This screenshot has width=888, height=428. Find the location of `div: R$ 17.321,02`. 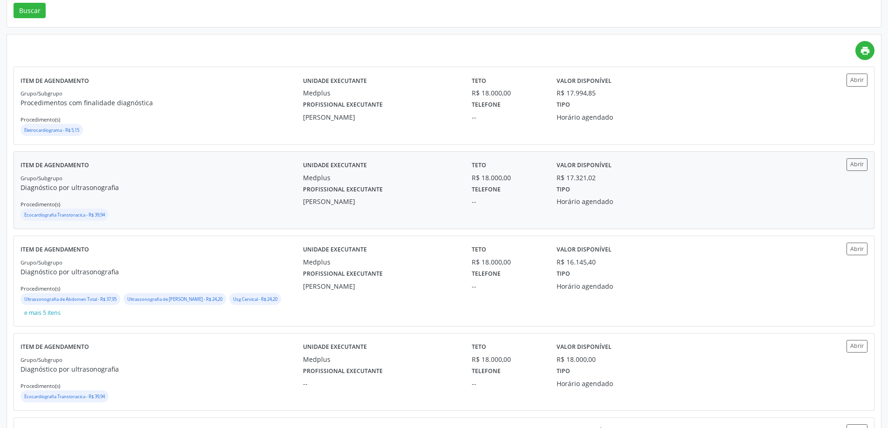

div: R$ 17.321,02 is located at coordinates (576, 178).